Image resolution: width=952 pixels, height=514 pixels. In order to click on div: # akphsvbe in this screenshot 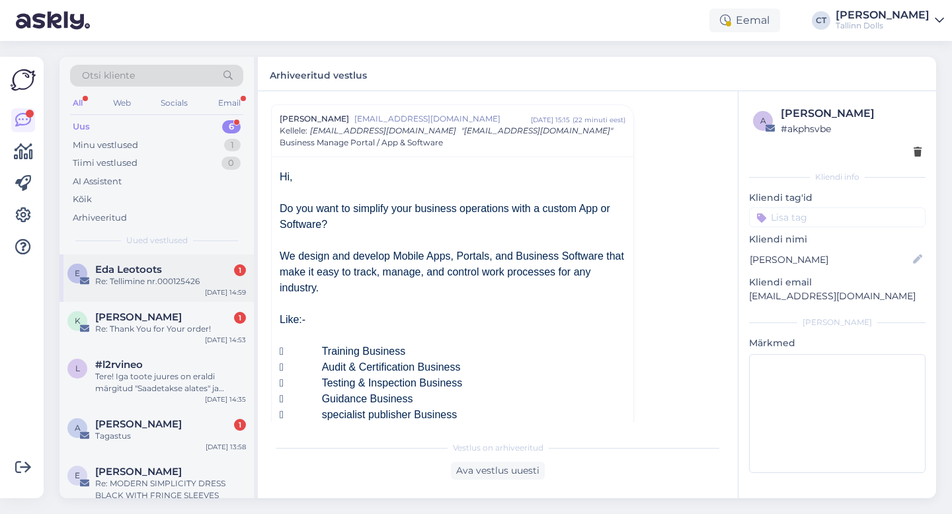, I will do `click(851, 129)`.